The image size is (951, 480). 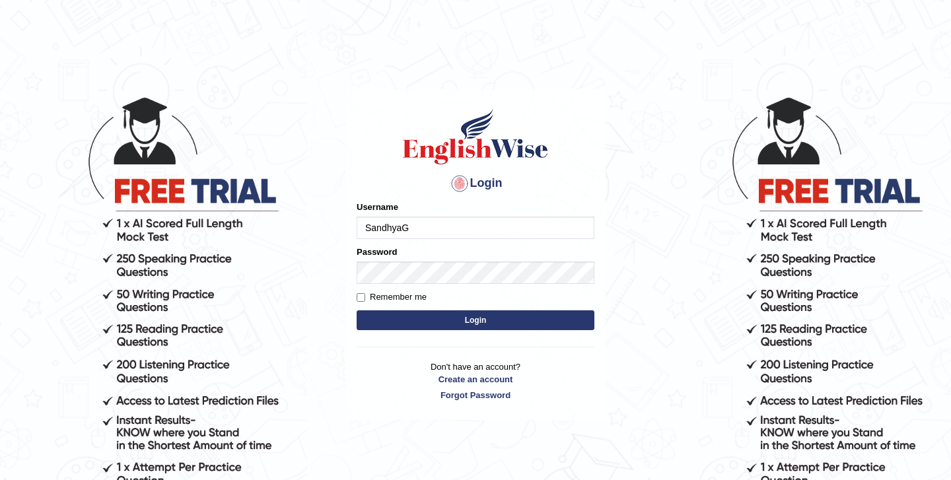 What do you see at coordinates (392, 297) in the screenshot?
I see `label: Remember me` at bounding box center [392, 297].